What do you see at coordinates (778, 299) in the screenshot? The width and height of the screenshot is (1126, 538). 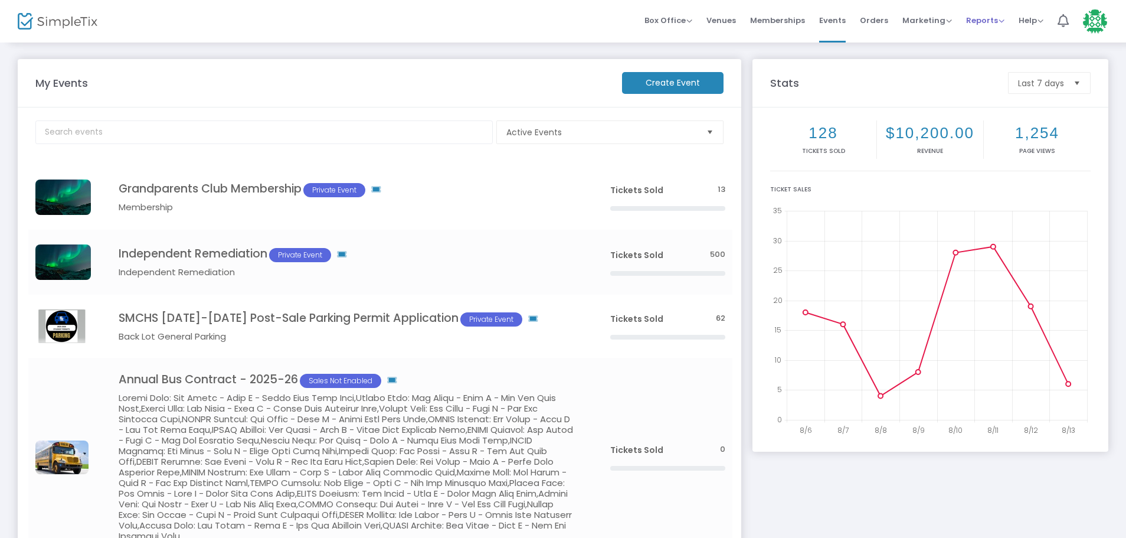 I see `text: 20` at bounding box center [778, 299].